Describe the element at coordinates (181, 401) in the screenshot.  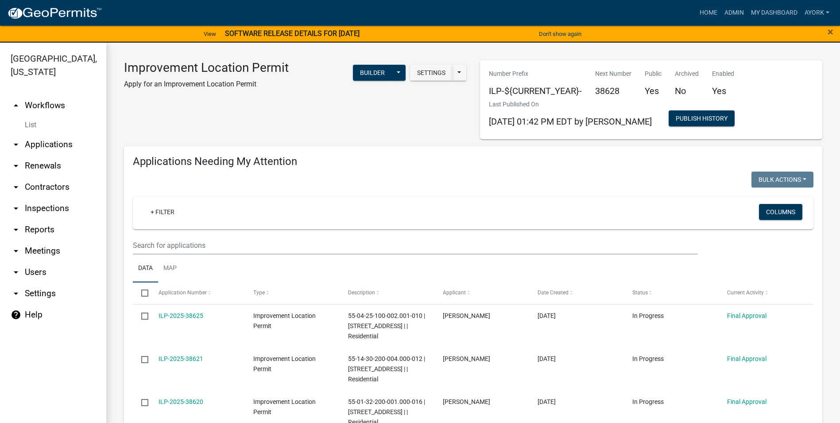
I see `a: ILP-2025-38620` at that location.